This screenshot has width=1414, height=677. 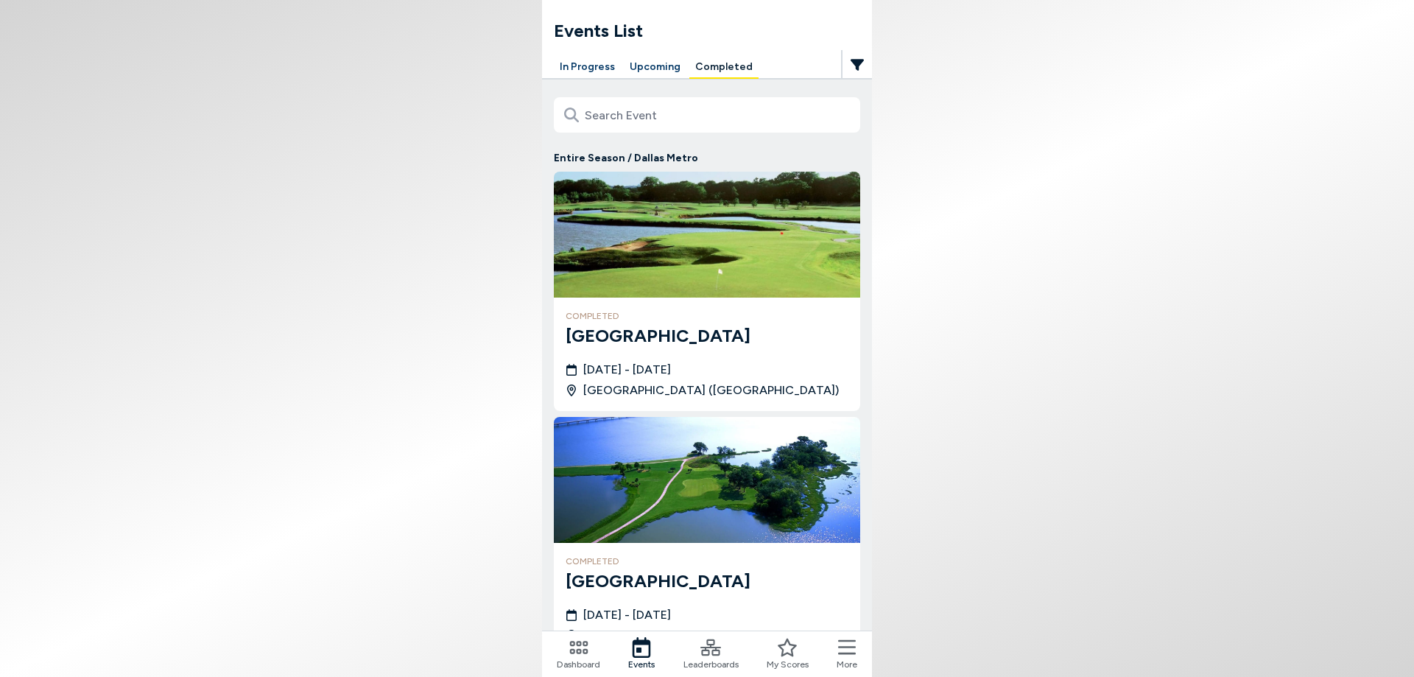 What do you see at coordinates (710, 654) in the screenshot?
I see `a: Leaderboards` at bounding box center [710, 654].